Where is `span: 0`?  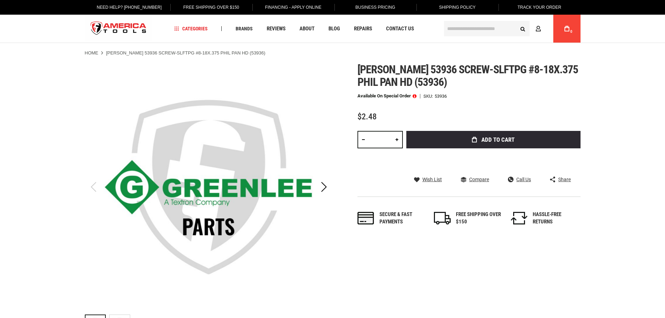 span: 0 is located at coordinates (571, 31).